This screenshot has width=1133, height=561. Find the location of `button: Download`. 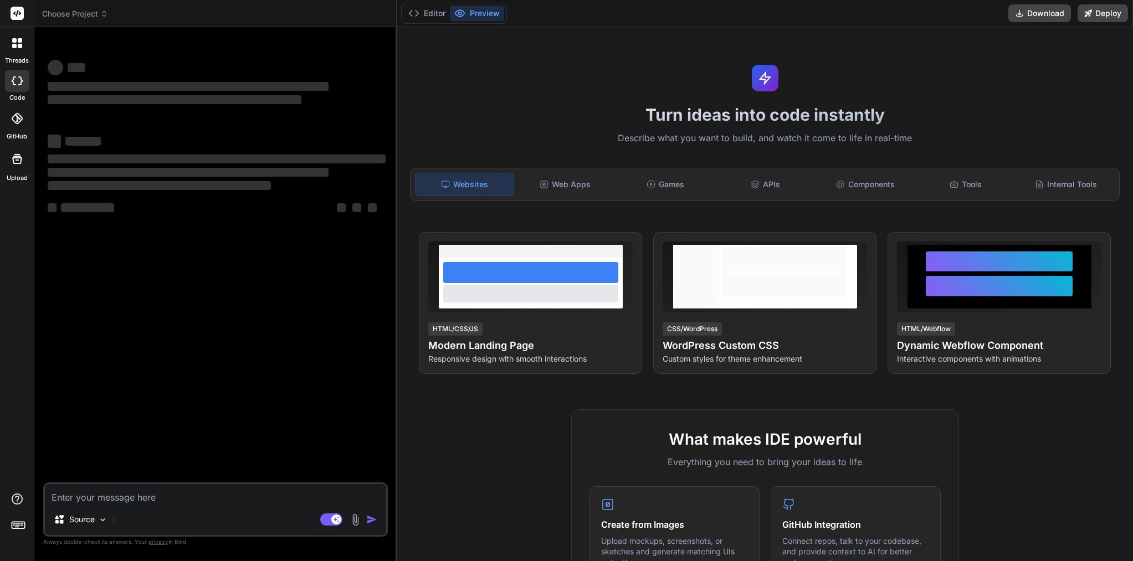

button: Download is located at coordinates (1039, 13).